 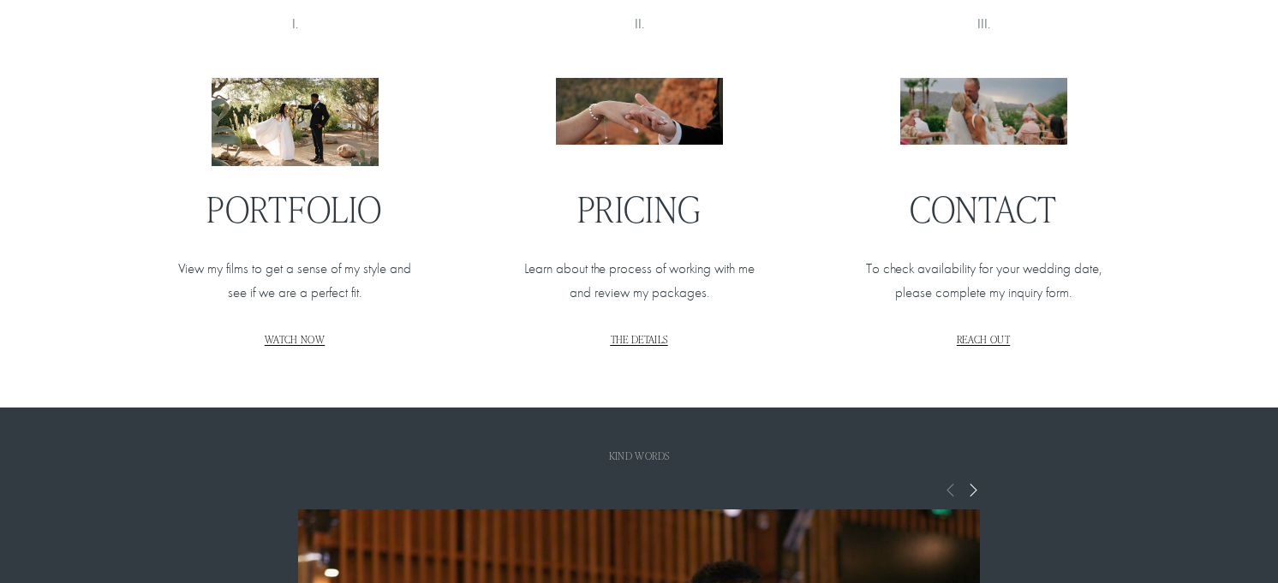 What do you see at coordinates (639, 339) in the screenshot?
I see `a: THE DETAILS` at bounding box center [639, 339].